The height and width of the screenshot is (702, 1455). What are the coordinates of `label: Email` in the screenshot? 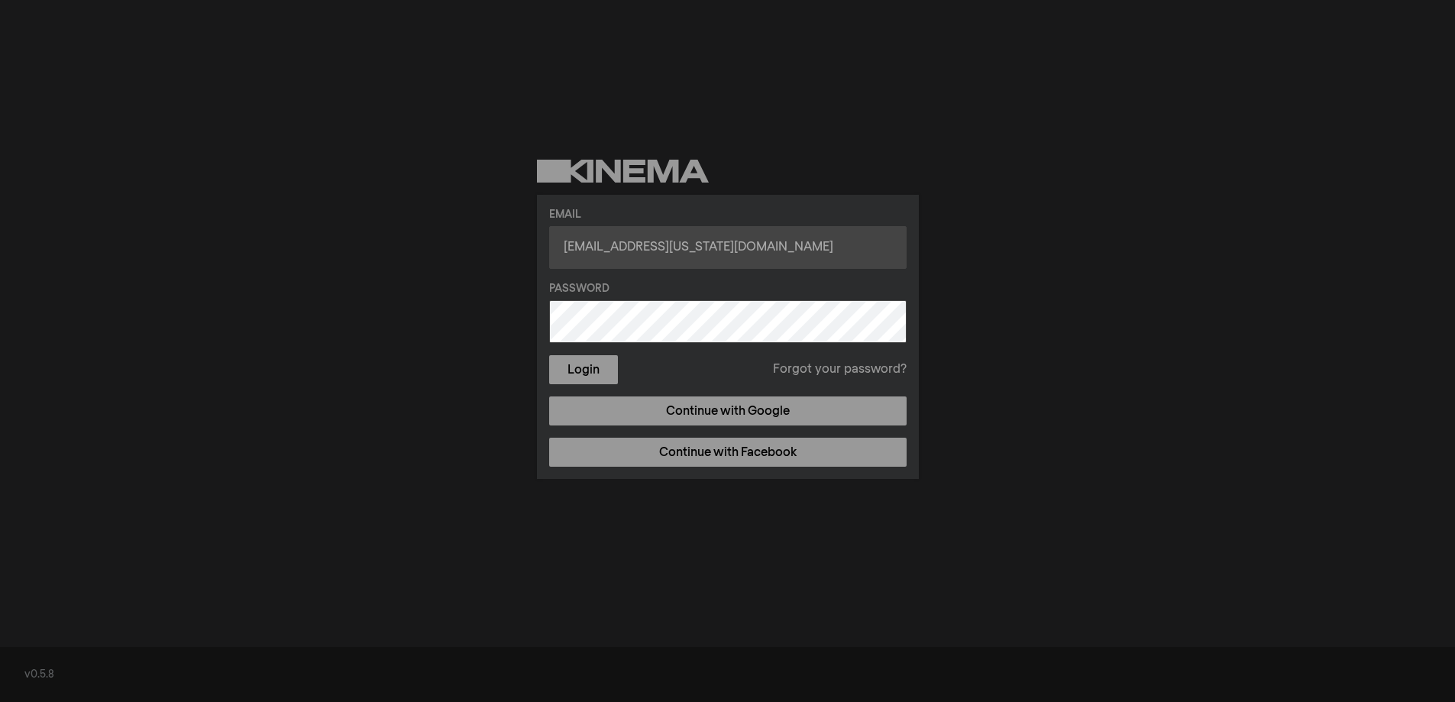 It's located at (728, 215).